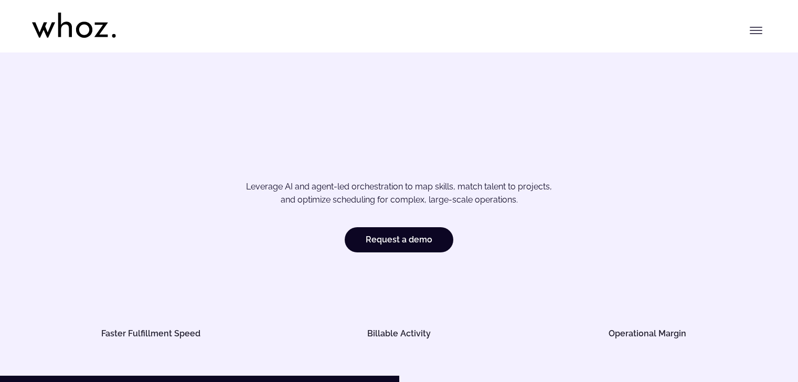  What do you see at coordinates (399, 240) in the screenshot?
I see `a: Request a demo` at bounding box center [399, 240].